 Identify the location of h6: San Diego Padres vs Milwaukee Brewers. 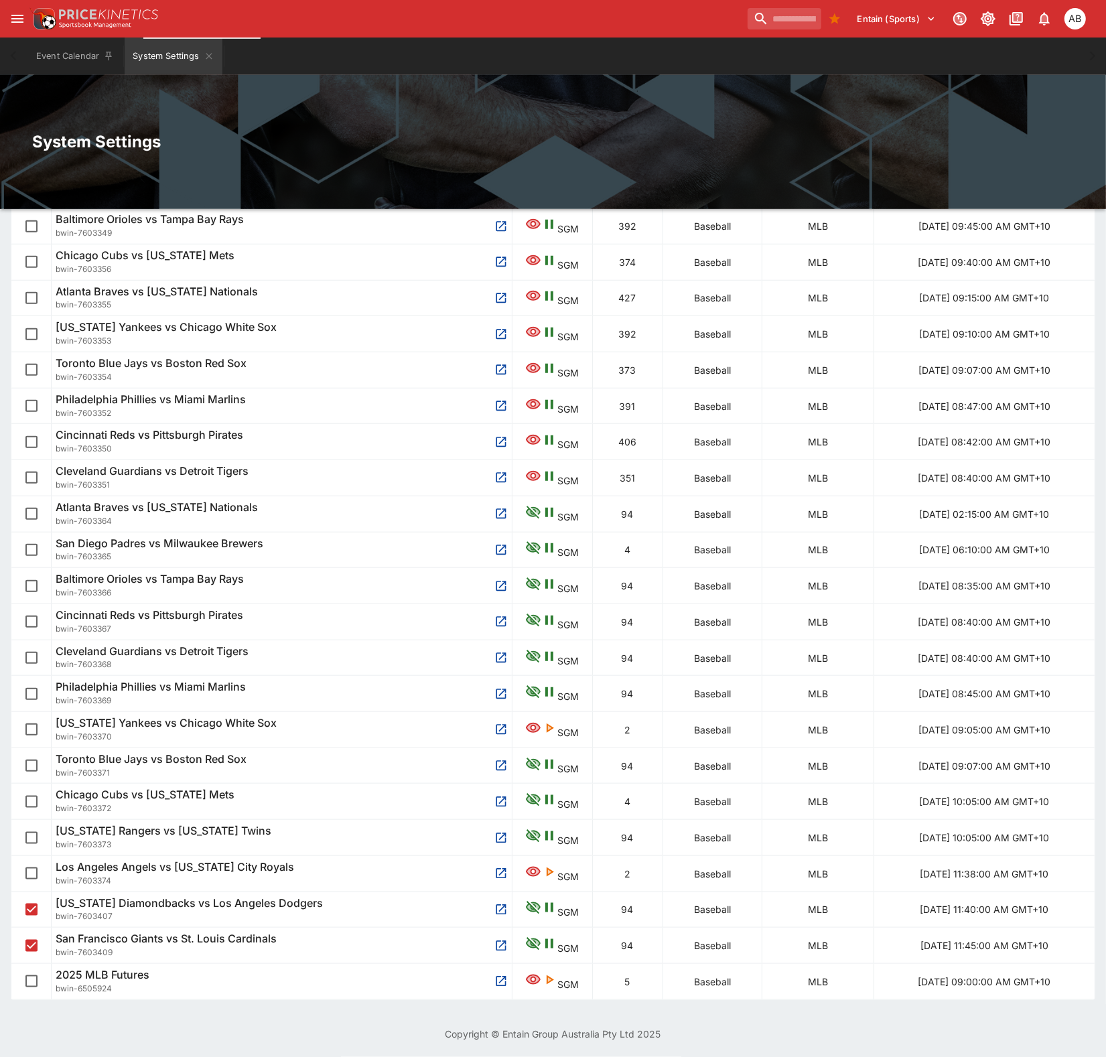
(159, 543).